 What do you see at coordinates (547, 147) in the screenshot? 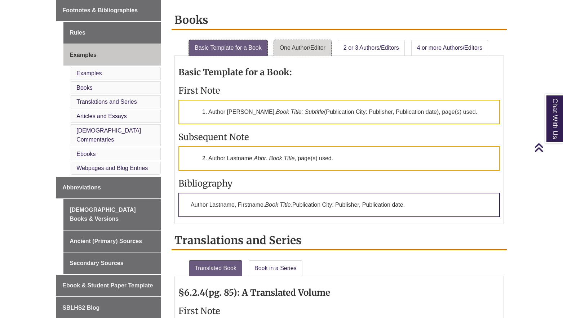
I see `a: Back to Top` at bounding box center [547, 147].